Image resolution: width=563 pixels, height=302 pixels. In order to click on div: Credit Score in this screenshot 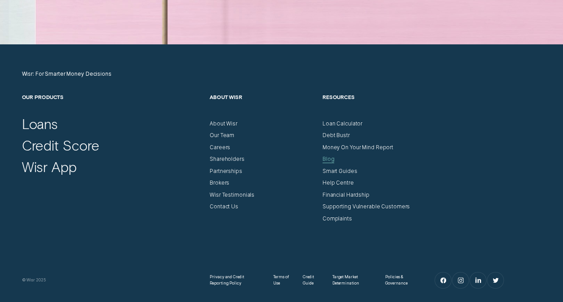, I will do `click(61, 145)`.